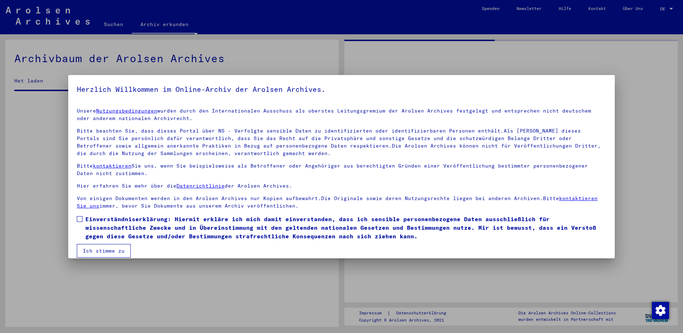  Describe the element at coordinates (346, 228) in the screenshot. I see `span: Einverständniserklärung: Hiermit erkläre ich mich damit einverstanden, dass ich sensible personen...` at that location.